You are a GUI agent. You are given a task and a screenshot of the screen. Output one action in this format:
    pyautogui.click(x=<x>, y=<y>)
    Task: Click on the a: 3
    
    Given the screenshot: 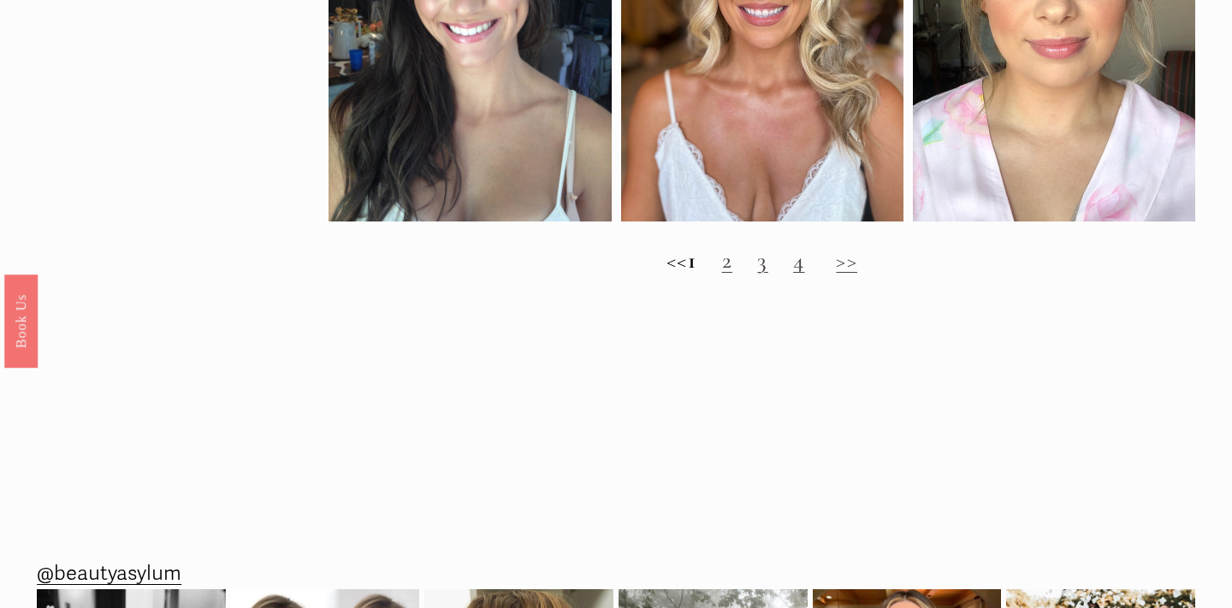 What is the action you would take?
    pyautogui.click(x=762, y=260)
    